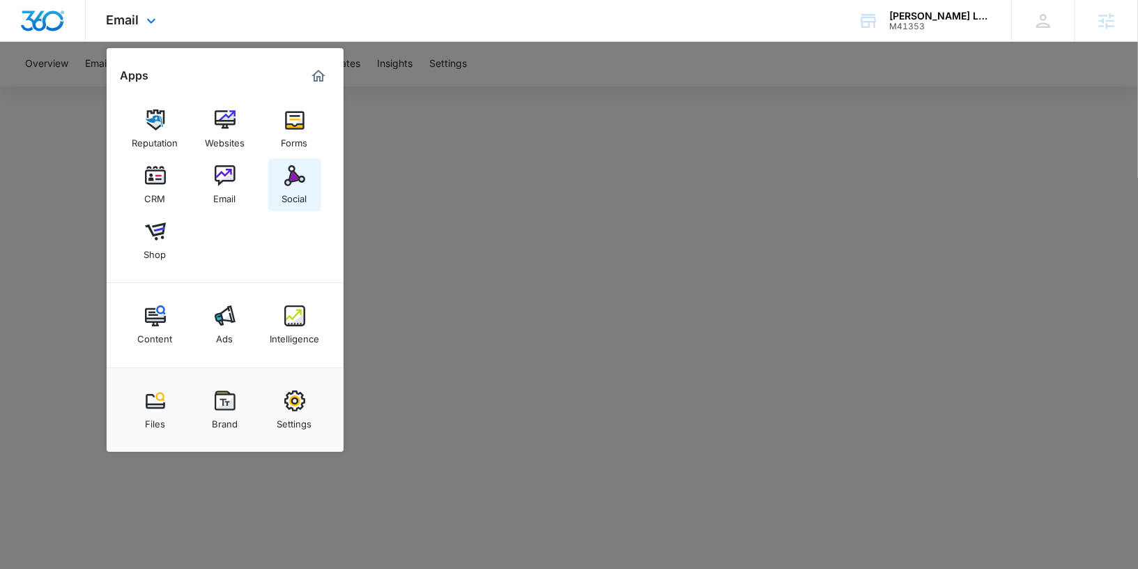 This screenshot has width=1138, height=569. What do you see at coordinates (295, 129) in the screenshot?
I see `a: Forms` at bounding box center [295, 129].